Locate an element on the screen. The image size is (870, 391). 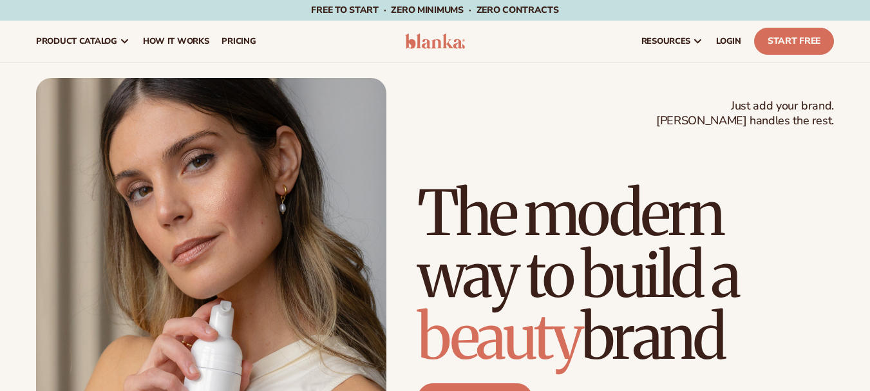
a: product catalog is located at coordinates (83, 41).